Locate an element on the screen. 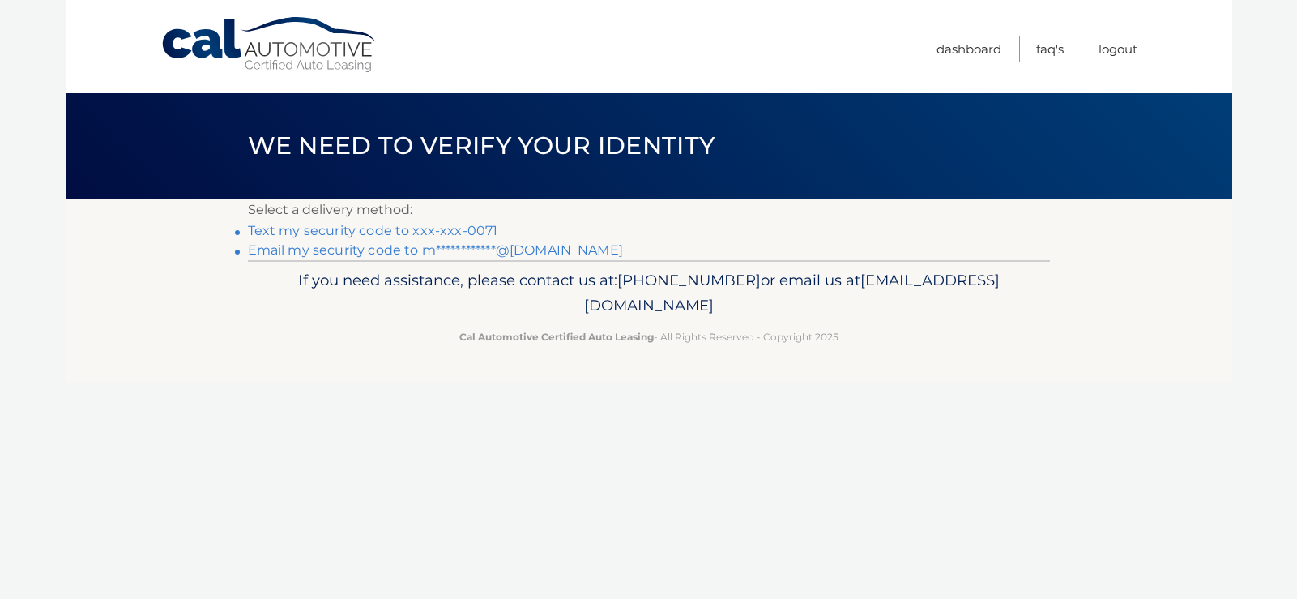 The width and height of the screenshot is (1297, 599). a: Text my security code to xxx-xxx-0071 is located at coordinates (373, 230).